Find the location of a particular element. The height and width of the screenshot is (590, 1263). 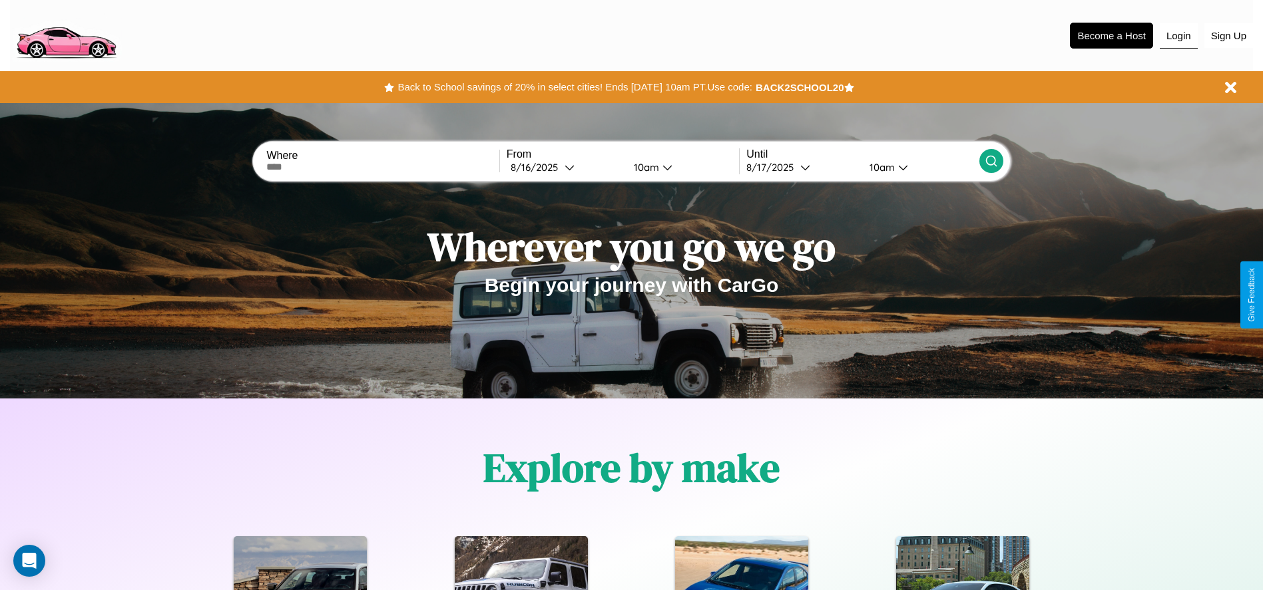

button: 8/16/2025 is located at coordinates (564, 167).